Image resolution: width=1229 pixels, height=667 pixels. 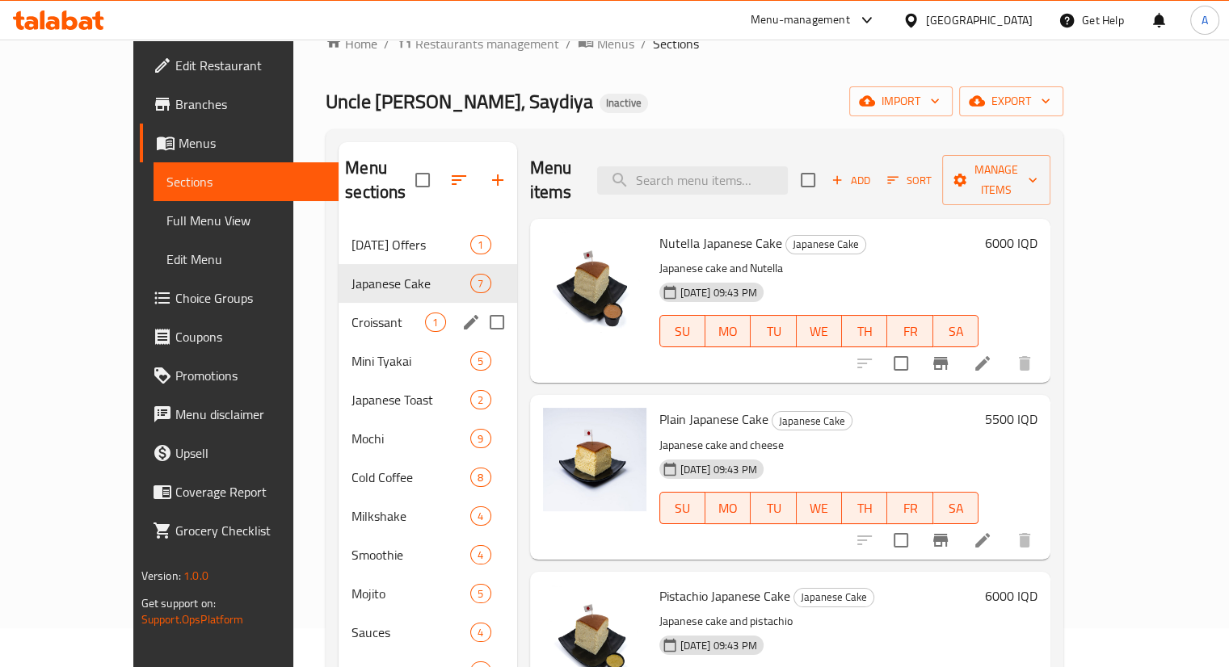 What do you see at coordinates (246, 221) in the screenshot?
I see `a: Full Menu View` at bounding box center [246, 221].